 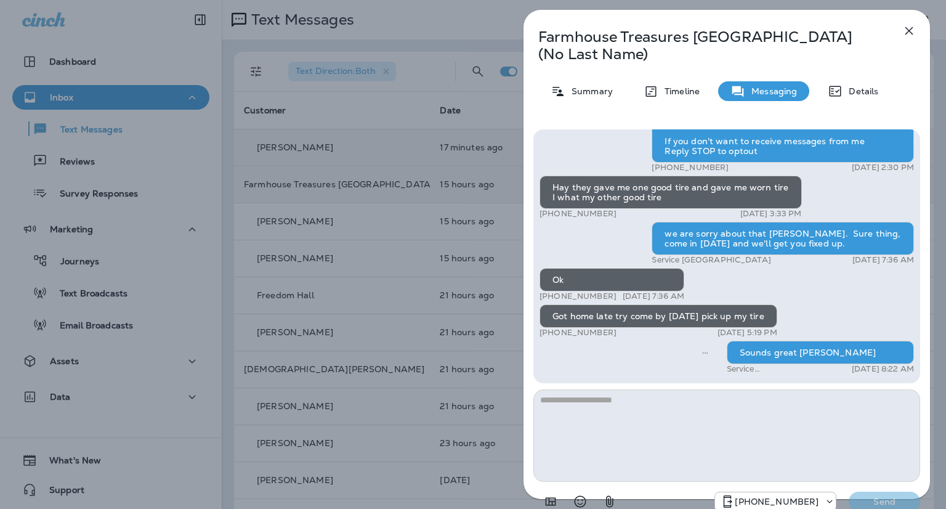 I want to click on p: Details, so click(x=860, y=91).